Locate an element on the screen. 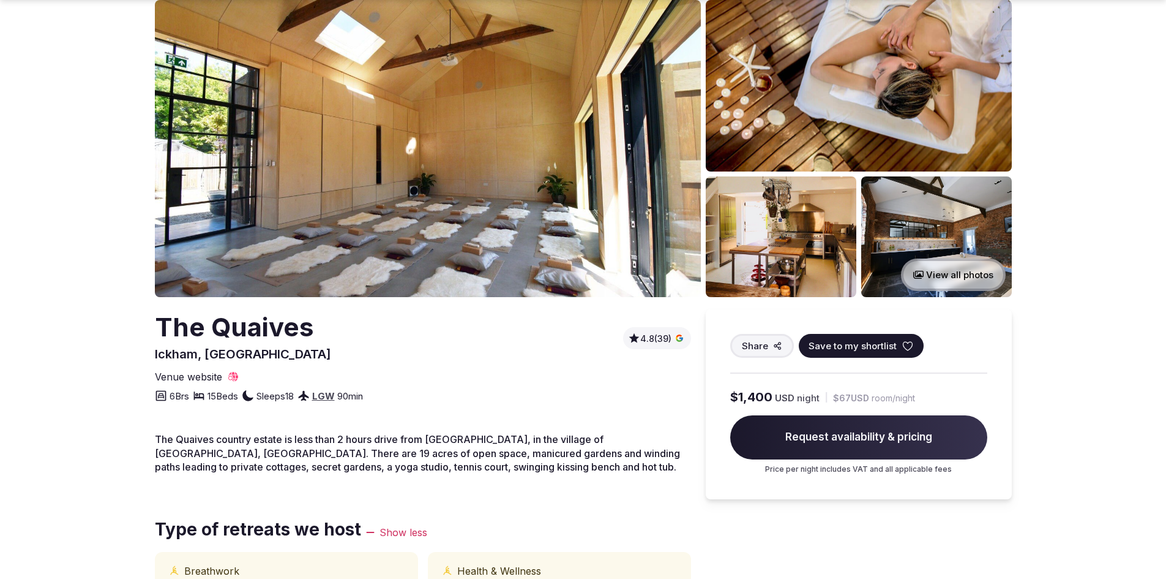 Image resolution: width=1166 pixels, height=579 pixels. span: 15 Beds is located at coordinates (223, 396).